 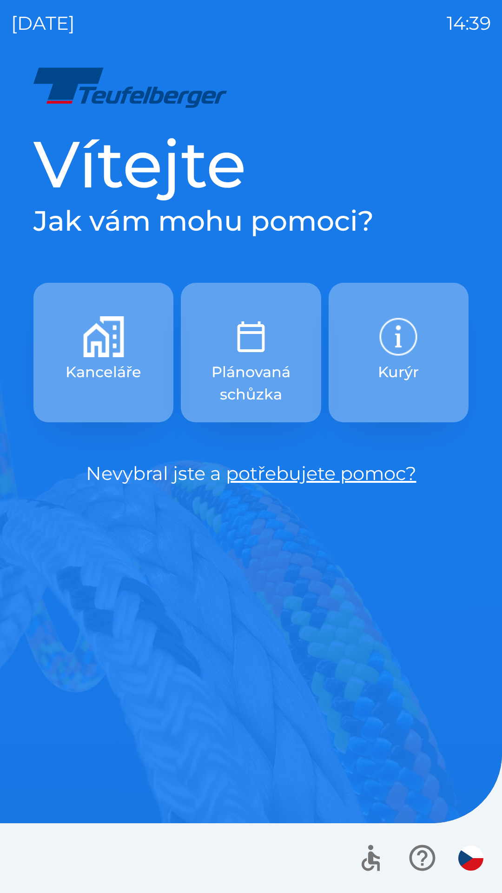 What do you see at coordinates (469, 23) in the screenshot?
I see `p: 14:39` at bounding box center [469, 23].